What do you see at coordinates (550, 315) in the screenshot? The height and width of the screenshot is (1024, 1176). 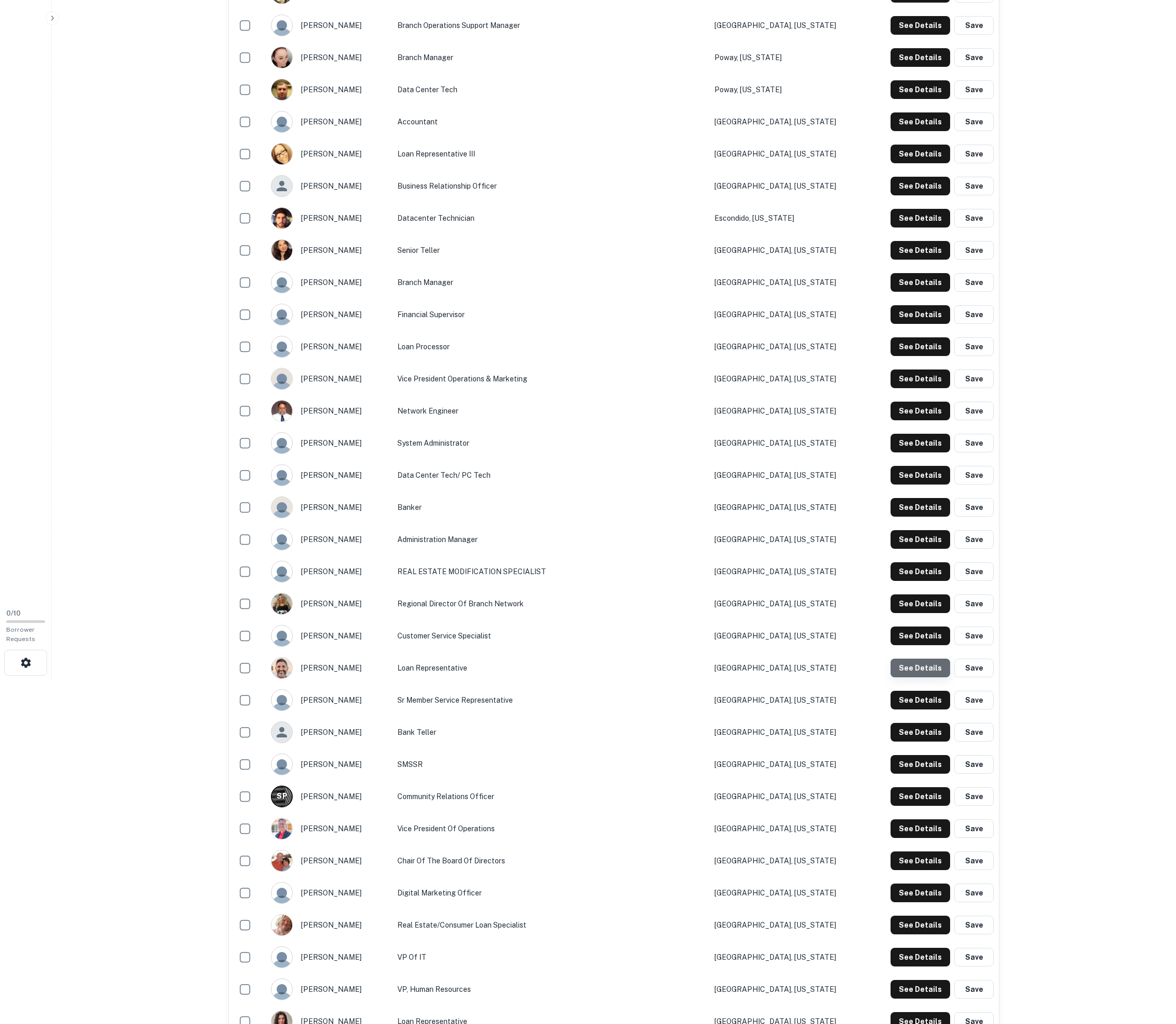 I see `td: Financial Supervisor` at bounding box center [550, 315].